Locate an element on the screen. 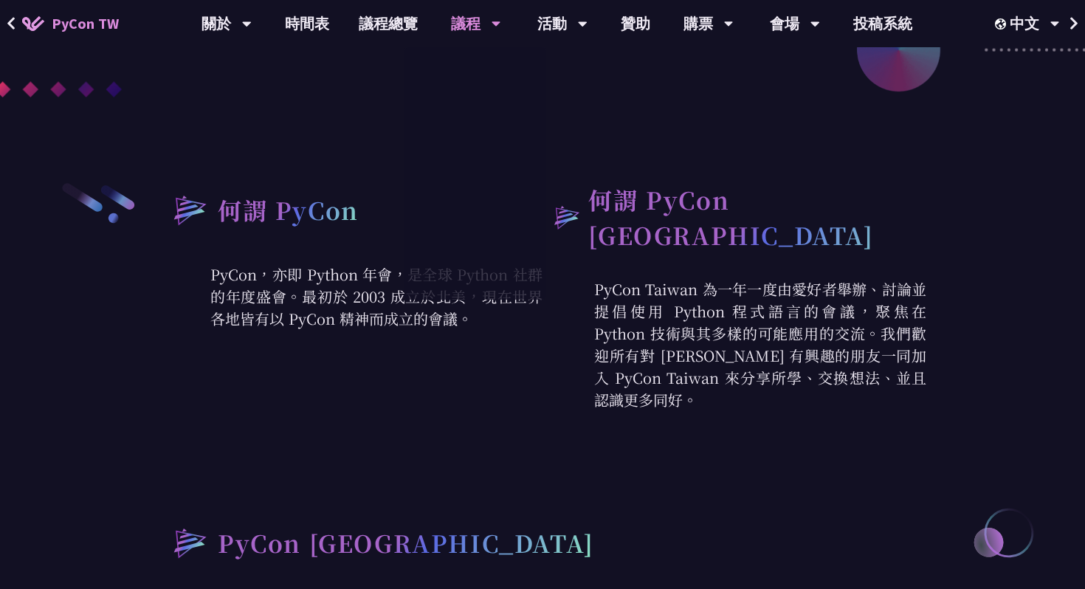 The width and height of the screenshot is (1085, 589). img: Locale Icon is located at coordinates (1002, 24).